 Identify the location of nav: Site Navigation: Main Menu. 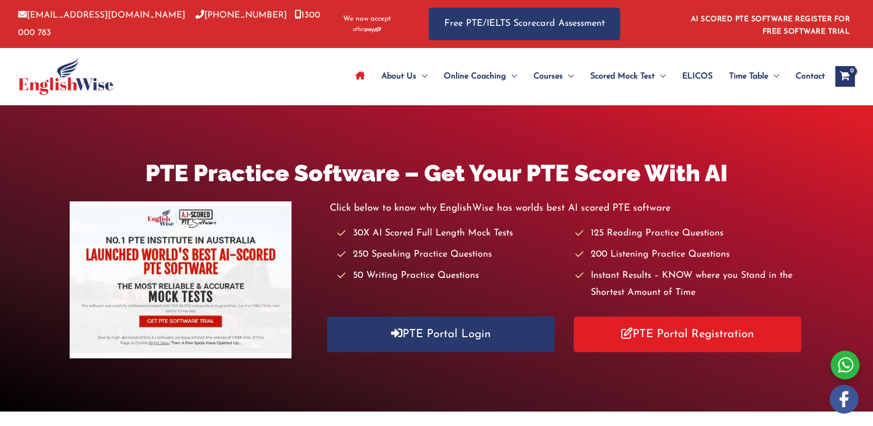
(586, 76).